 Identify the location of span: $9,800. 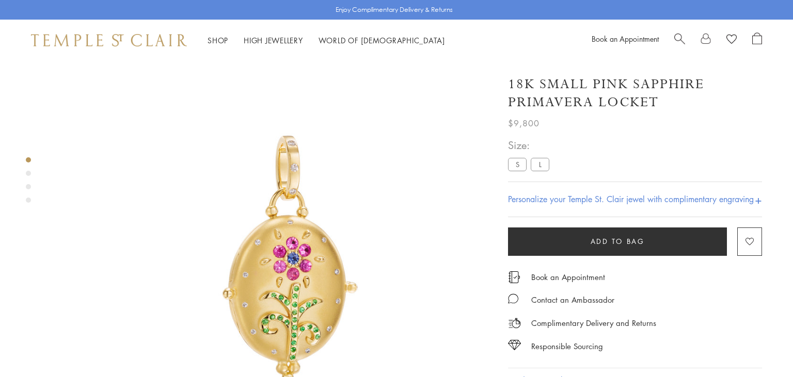
(523, 123).